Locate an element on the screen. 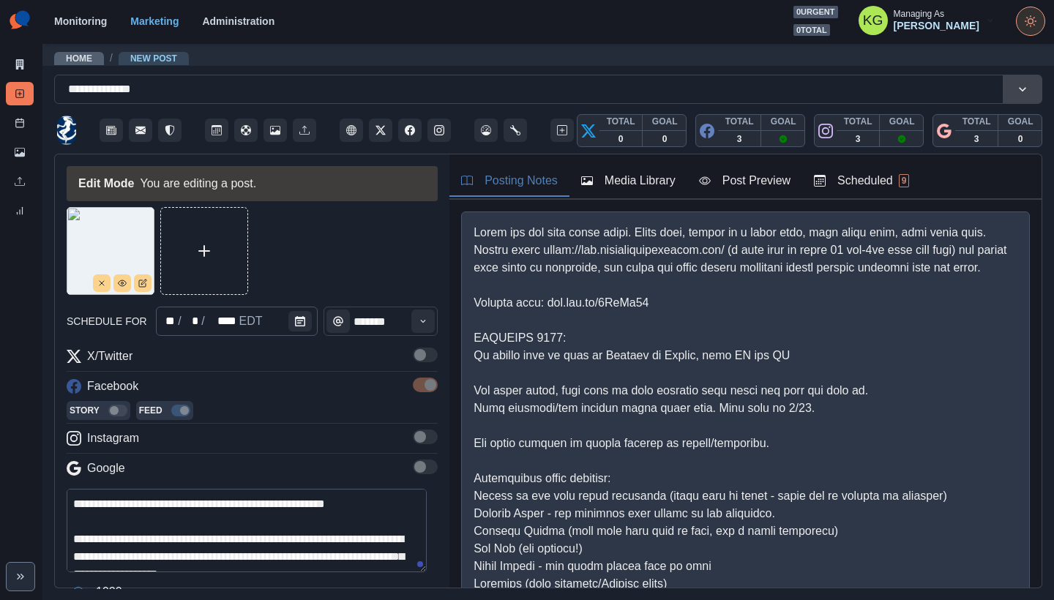 Image resolution: width=1054 pixels, height=600 pixels. button: Media Library is located at coordinates (275, 130).